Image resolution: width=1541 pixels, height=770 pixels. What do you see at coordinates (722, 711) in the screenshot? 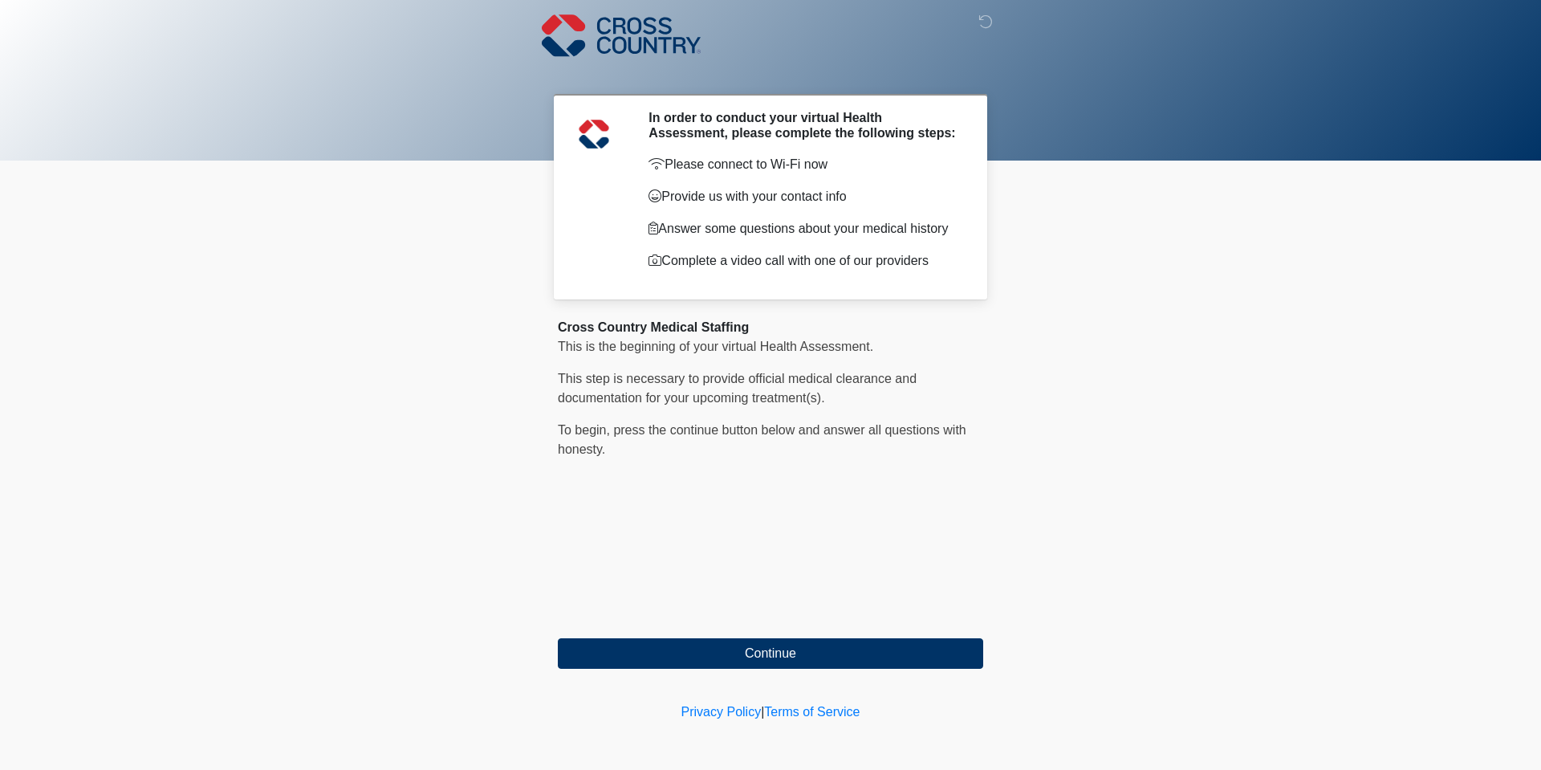
I see `a: Privacy Policy` at bounding box center [722, 711].